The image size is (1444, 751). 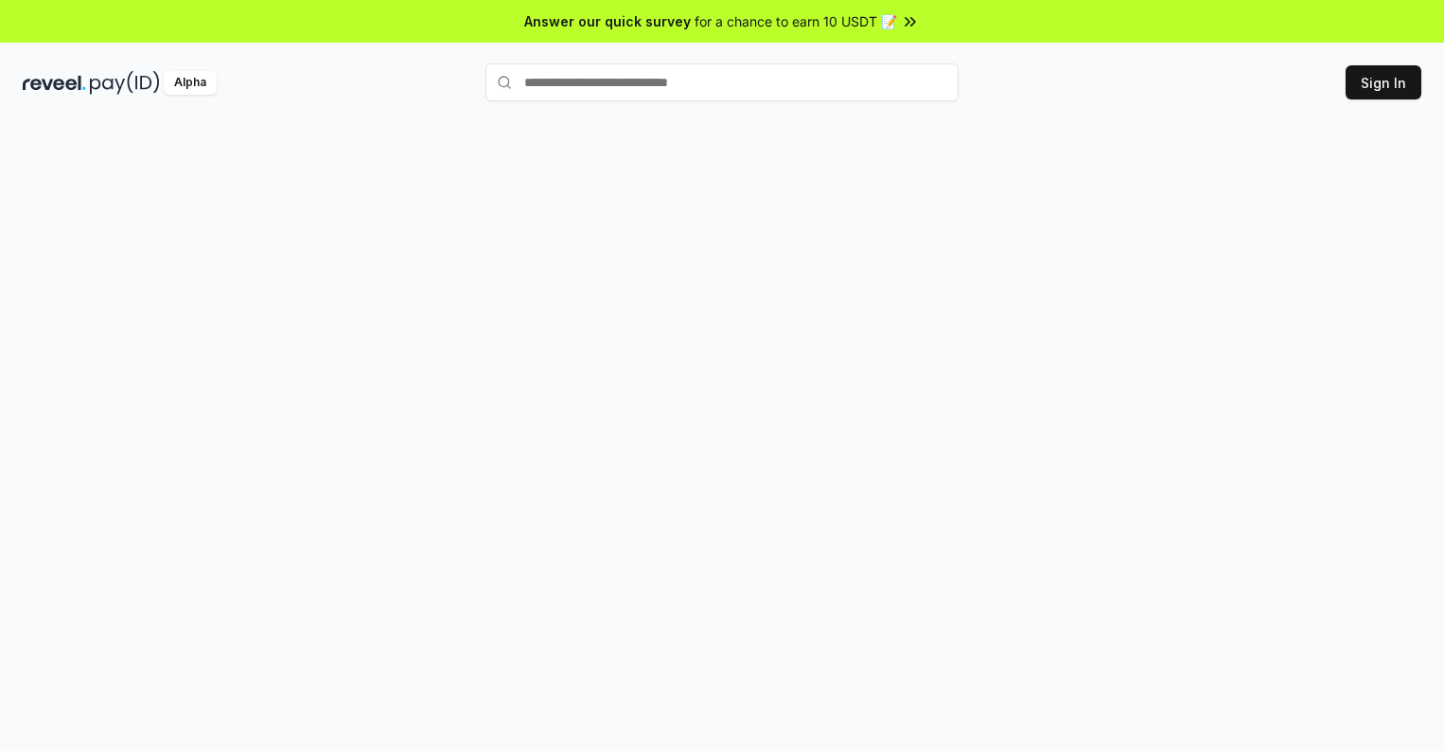 I want to click on button: Sign In, so click(x=1384, y=82).